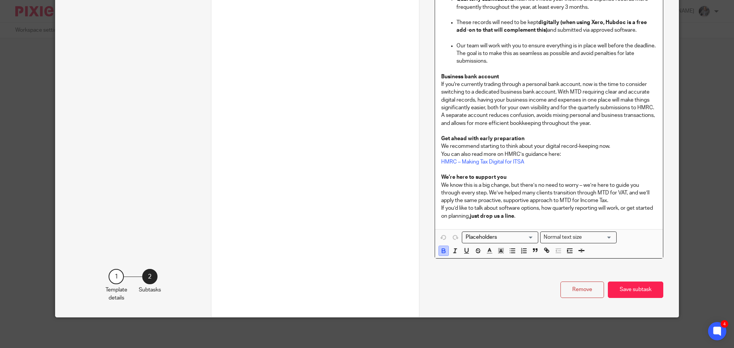 Image resolution: width=734 pixels, height=348 pixels. Describe the element at coordinates (636, 290) in the screenshot. I see `button: Save subtask` at that location.